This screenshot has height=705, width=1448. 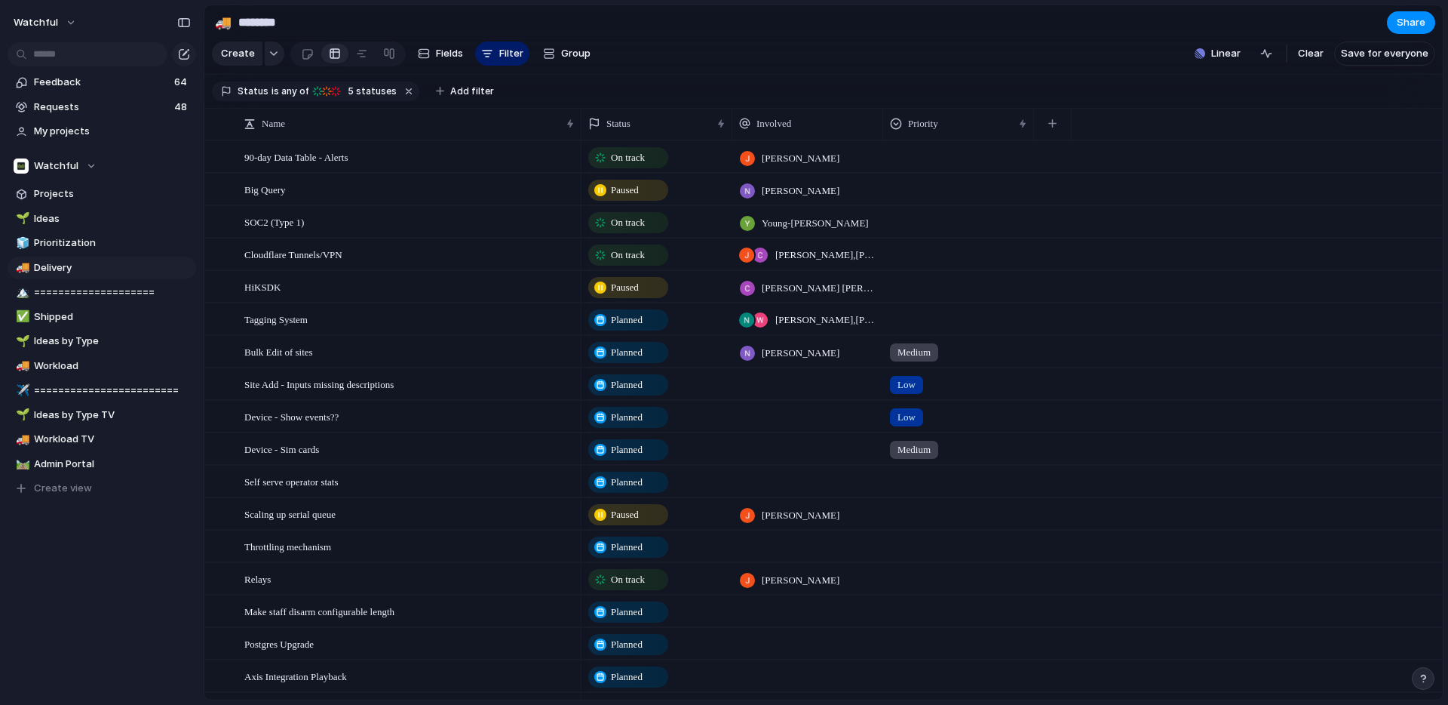 What do you see at coordinates (238, 54) in the screenshot?
I see `span: Create` at bounding box center [238, 54].